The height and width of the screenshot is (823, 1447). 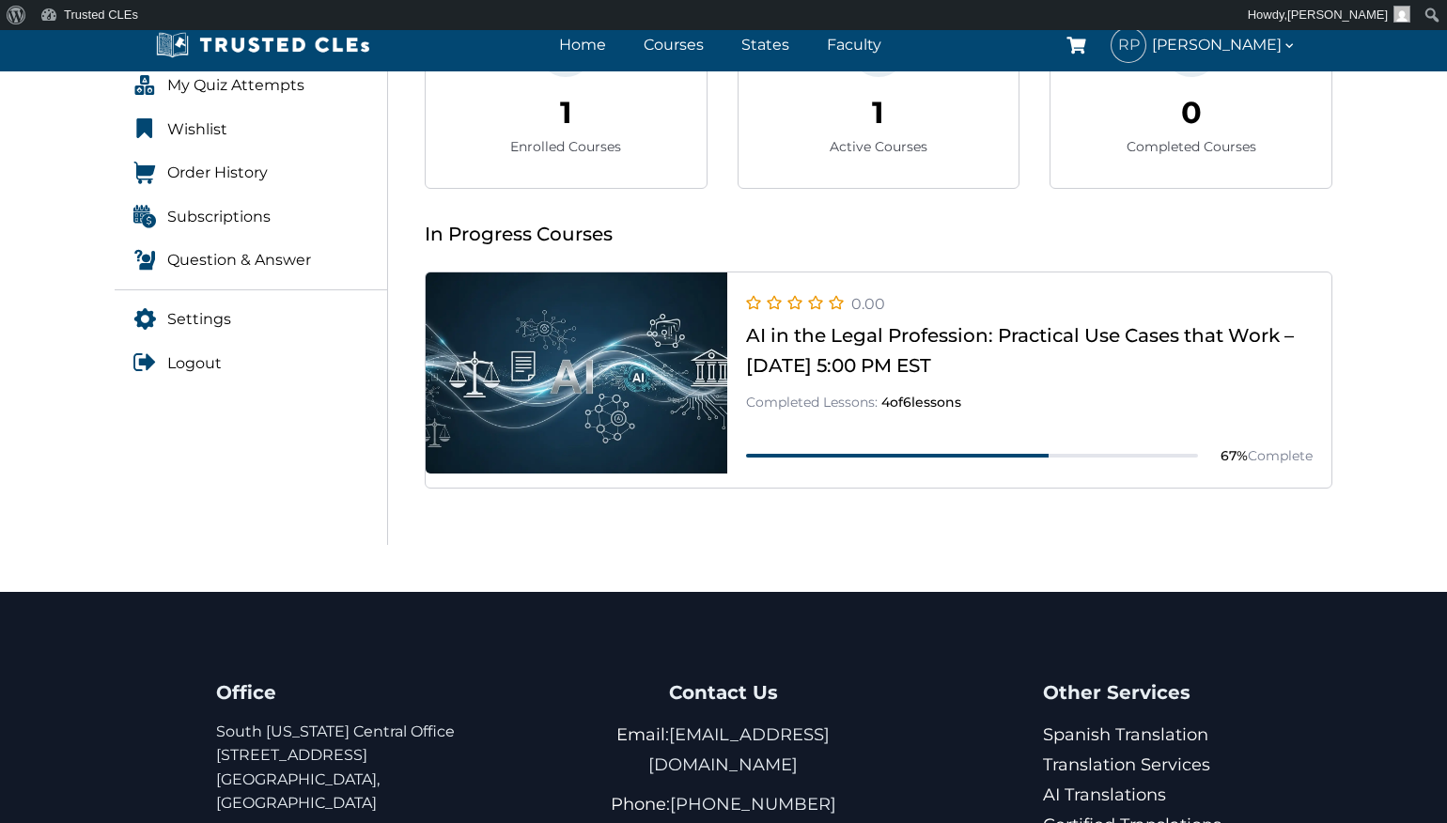 What do you see at coordinates (199, 320) in the screenshot?
I see `span: Settings` at bounding box center [199, 320].